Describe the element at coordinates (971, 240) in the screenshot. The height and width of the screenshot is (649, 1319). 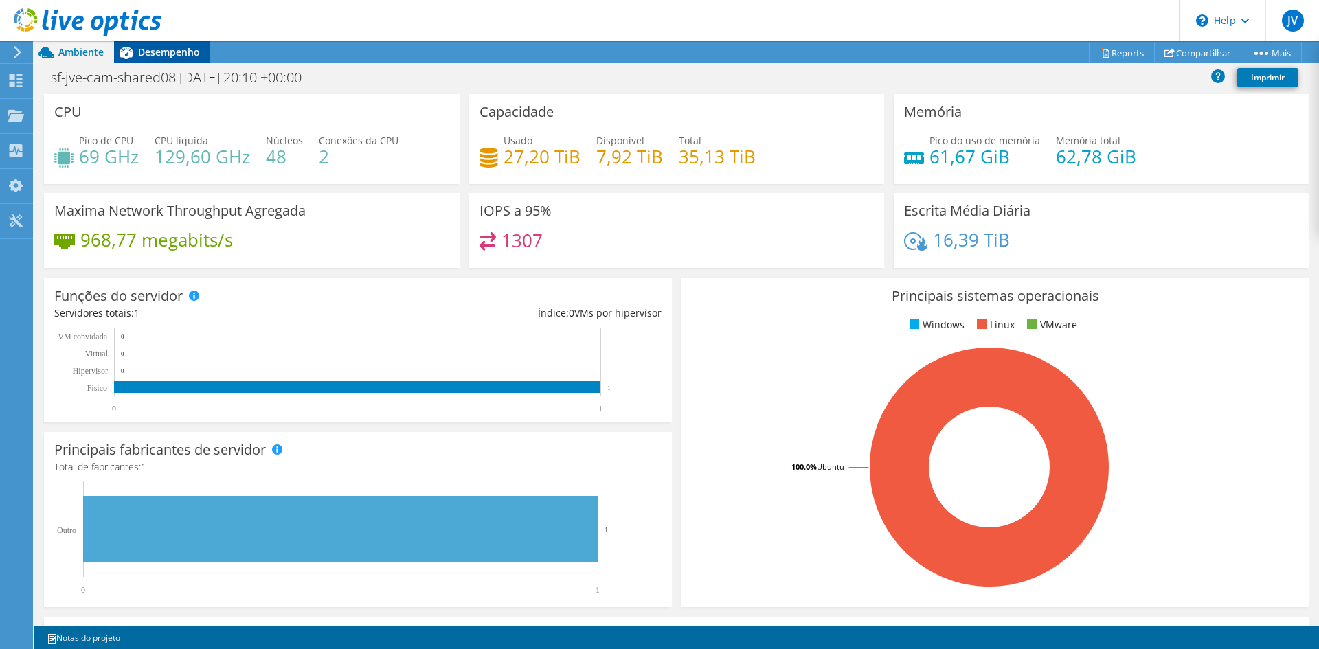
I see `h4: 16,39 TiB` at that location.